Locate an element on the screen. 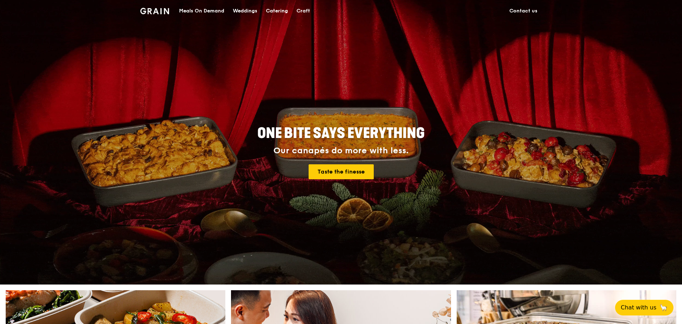 This screenshot has height=324, width=682. a: Catering is located at coordinates (277, 11).